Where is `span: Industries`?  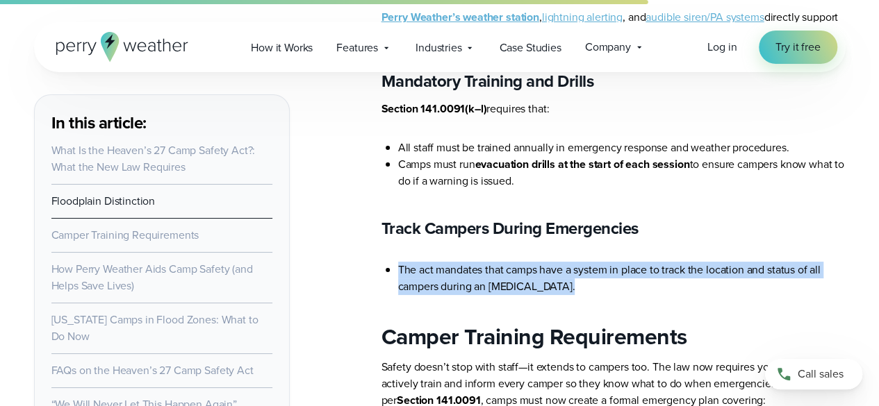
span: Industries is located at coordinates (438, 48).